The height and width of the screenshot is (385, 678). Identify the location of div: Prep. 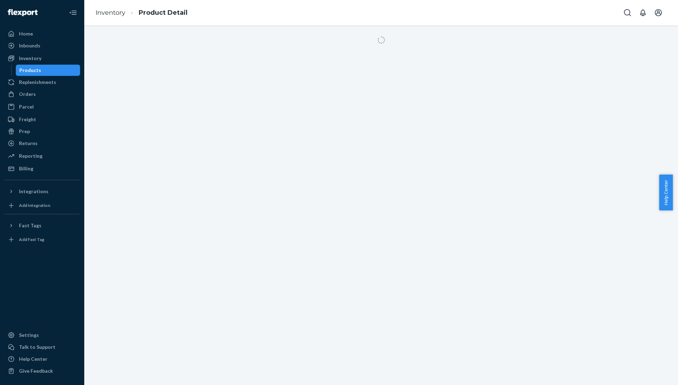
(24, 131).